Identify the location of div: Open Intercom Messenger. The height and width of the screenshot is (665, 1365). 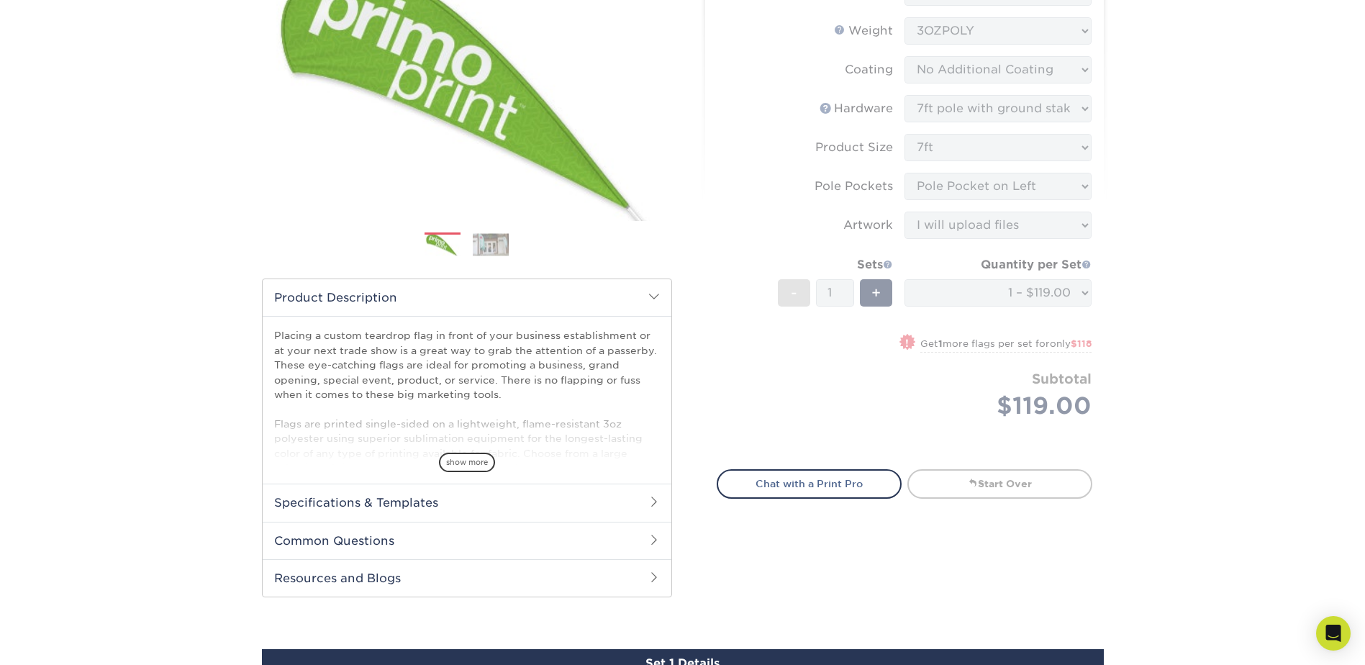
(1334, 633).